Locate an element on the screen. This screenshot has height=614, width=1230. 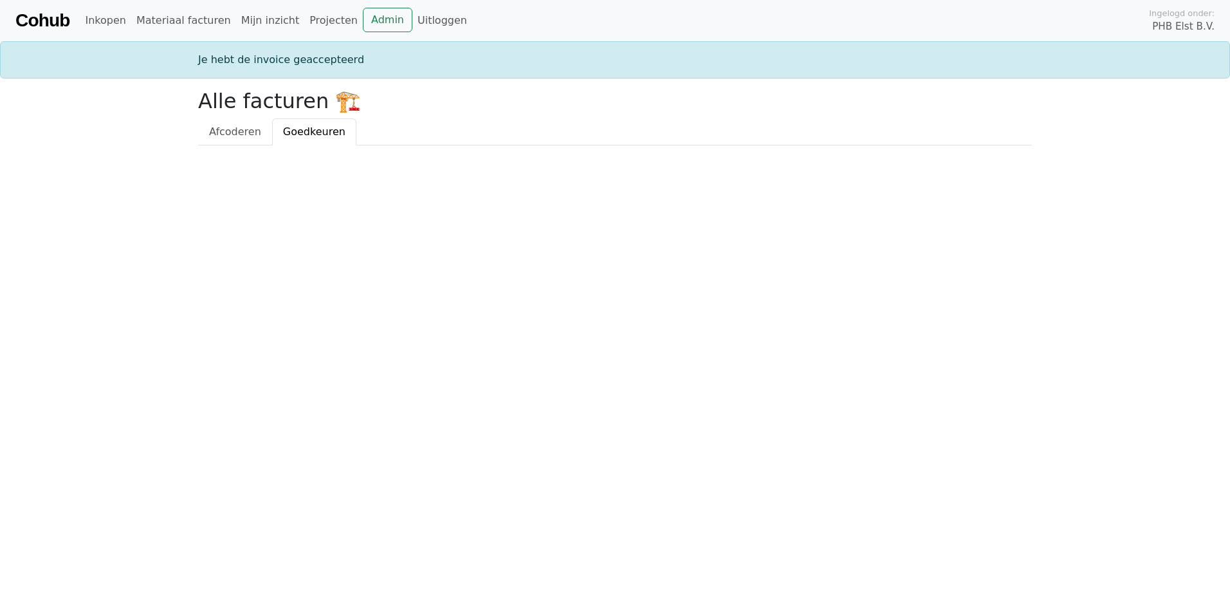
a: Uitloggen is located at coordinates (442, 21).